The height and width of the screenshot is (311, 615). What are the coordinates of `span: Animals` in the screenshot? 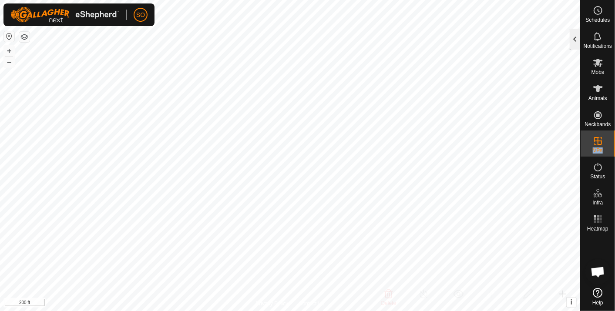 It's located at (597, 98).